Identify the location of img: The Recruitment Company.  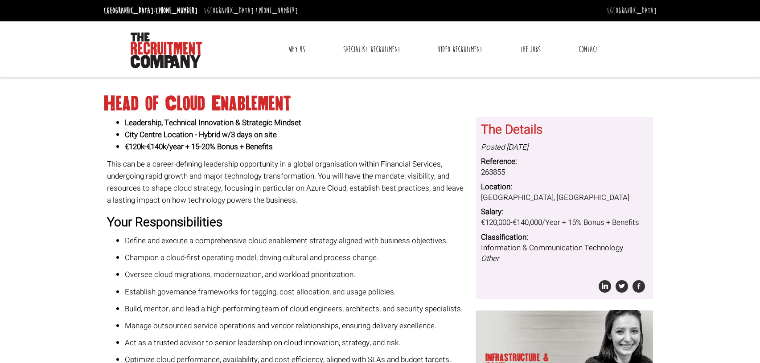
(166, 50).